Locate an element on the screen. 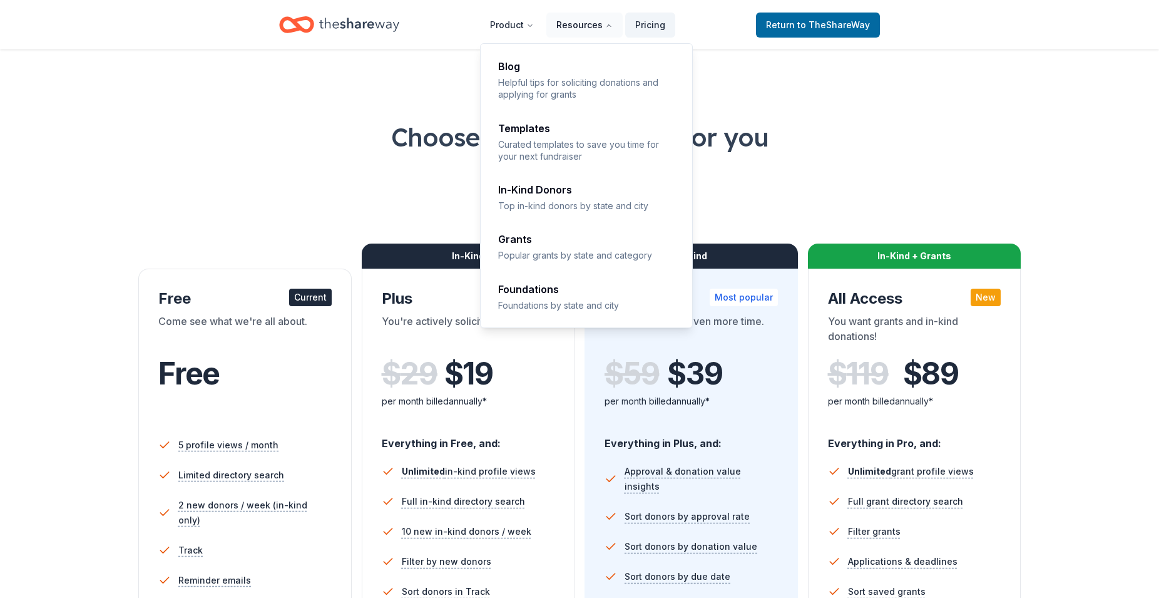 Image resolution: width=1159 pixels, height=598 pixels. span: Full in-kind directory search is located at coordinates (463, 501).